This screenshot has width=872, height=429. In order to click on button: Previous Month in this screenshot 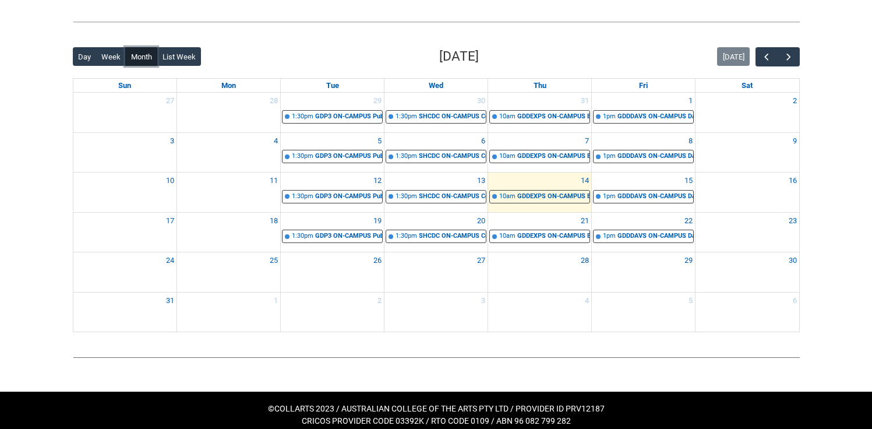, I will do `click(767, 57)`.